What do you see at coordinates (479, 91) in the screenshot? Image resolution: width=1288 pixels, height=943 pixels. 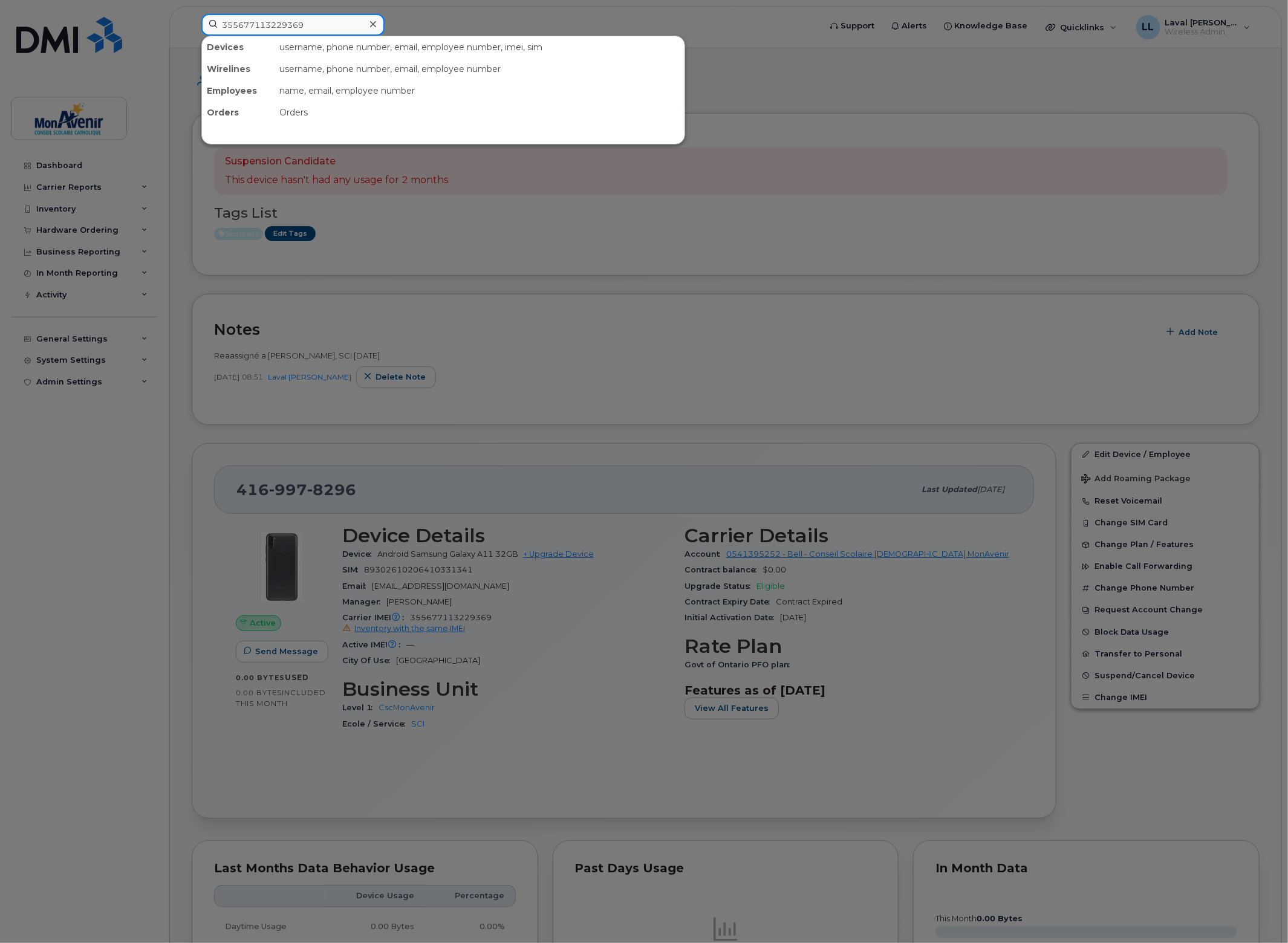 I see `div: name, email, employee number` at bounding box center [479, 91].